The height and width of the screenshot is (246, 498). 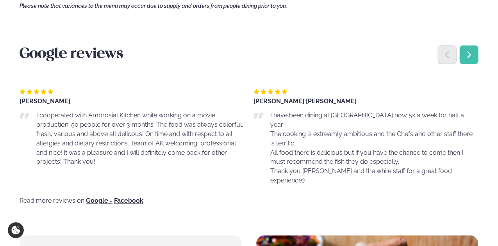 I want to click on h3: Google reviews, so click(x=249, y=55).